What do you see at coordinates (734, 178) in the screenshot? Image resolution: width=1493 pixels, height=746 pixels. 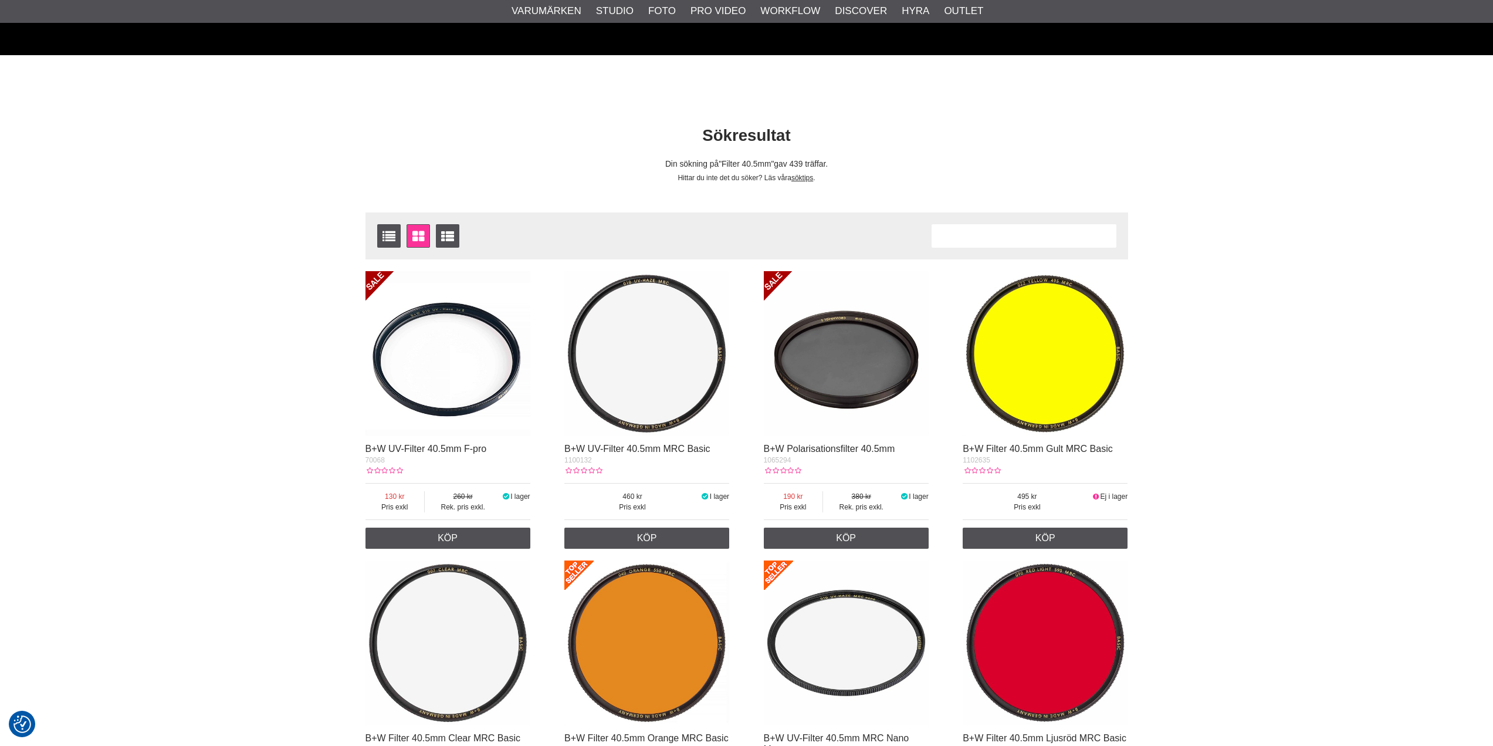 I see `span: Hittar du inte det du söker? Läs våra` at bounding box center [734, 178].